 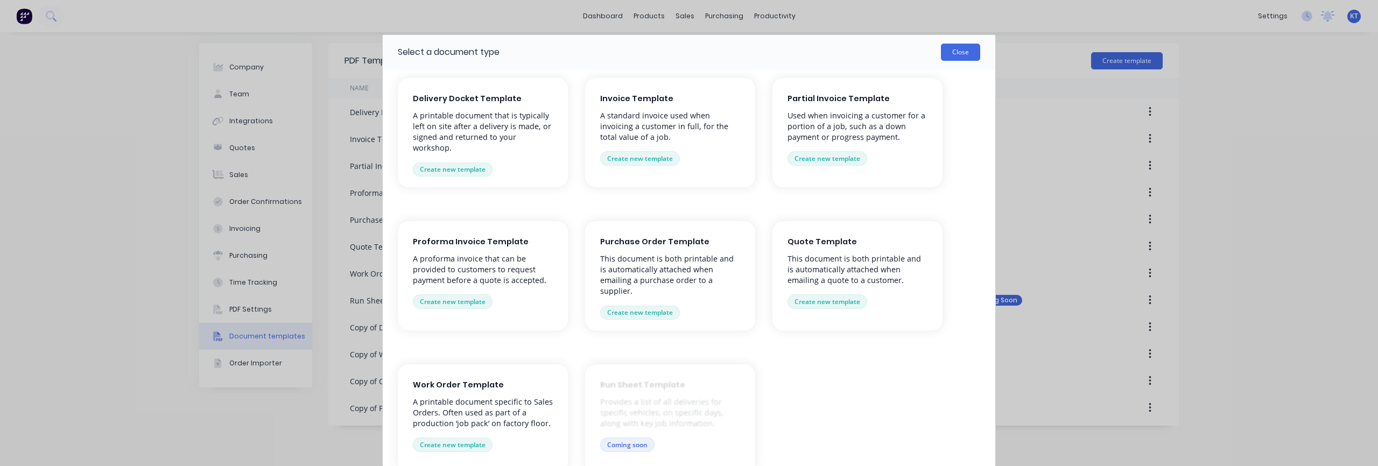 I want to click on span: Work Order Template, so click(x=483, y=386).